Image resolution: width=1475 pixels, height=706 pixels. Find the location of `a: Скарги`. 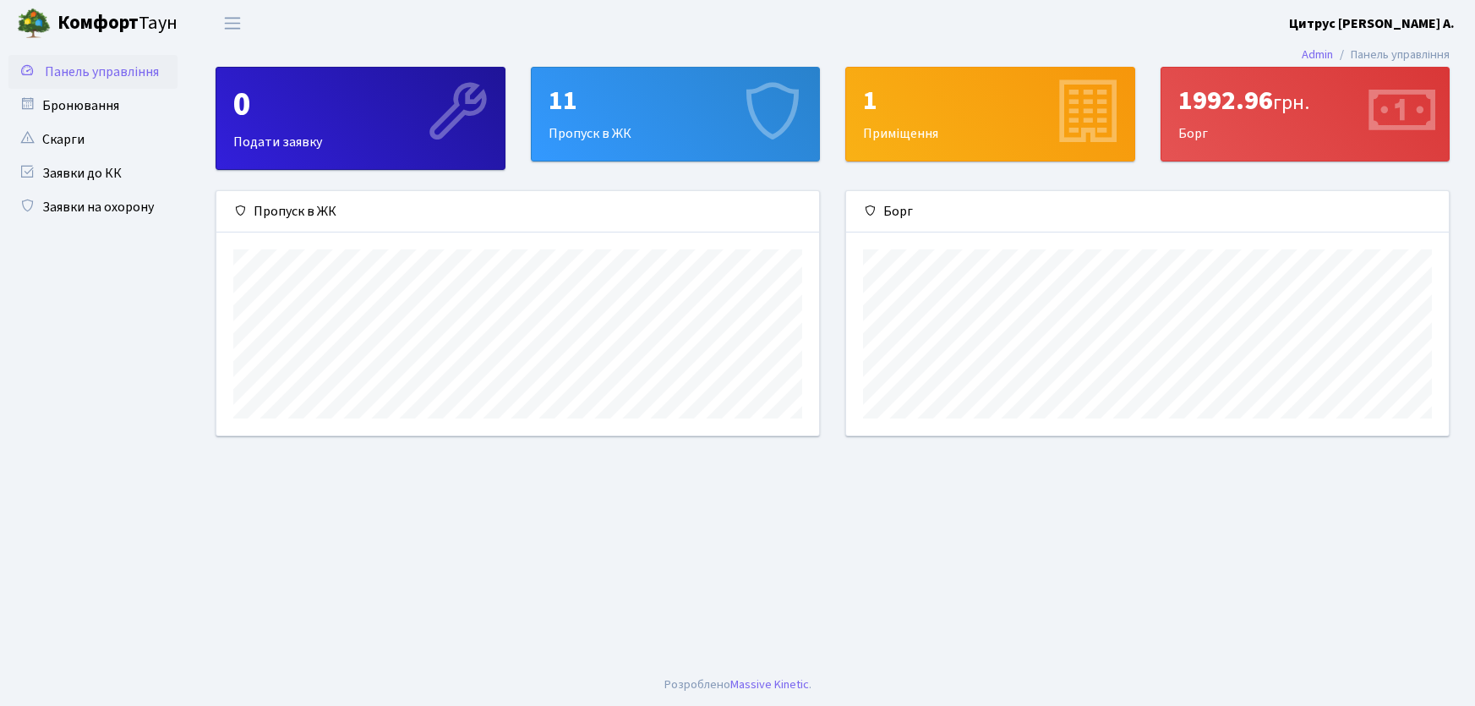

a: Скарги is located at coordinates (93, 139).